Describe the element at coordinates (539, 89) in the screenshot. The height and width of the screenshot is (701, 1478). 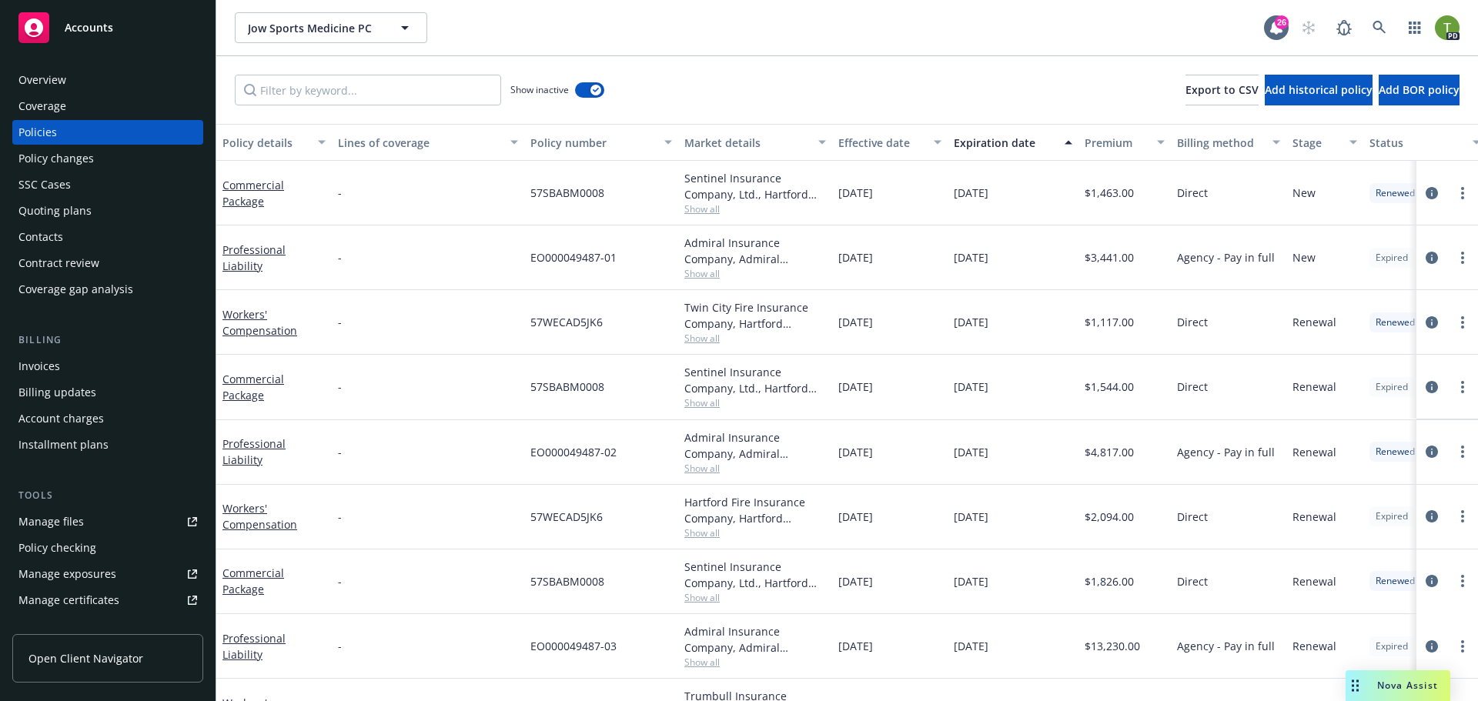
I see `span: Show inactive` at that location.